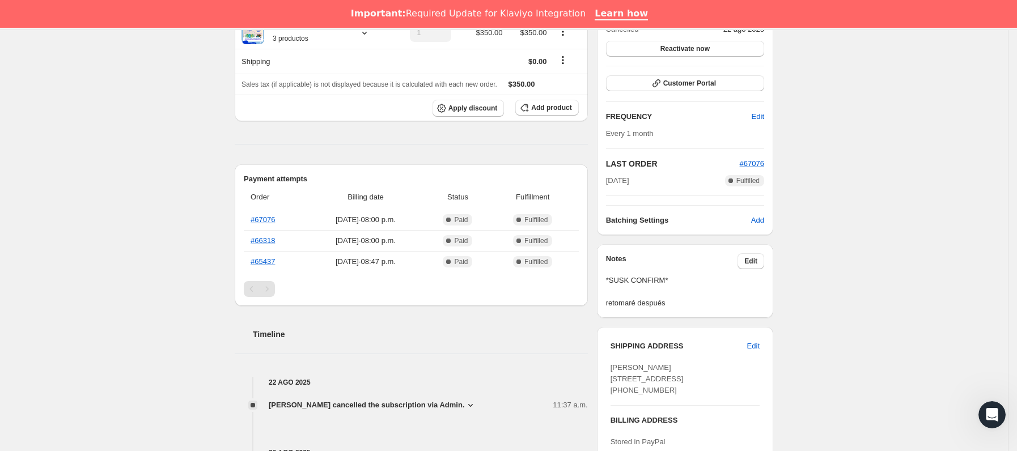 This screenshot has height=451, width=1017. I want to click on span: Status, so click(457, 197).